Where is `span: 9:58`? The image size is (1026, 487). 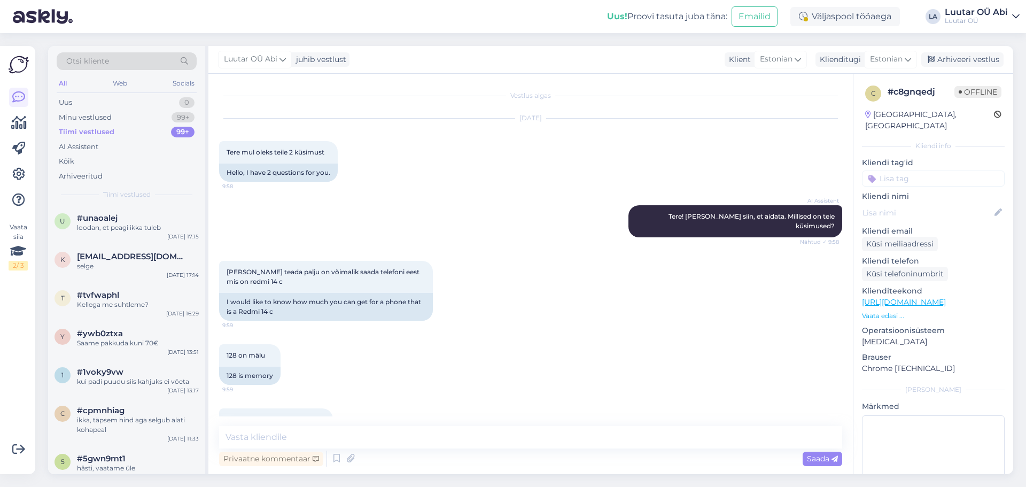 span: 9:58 is located at coordinates (242, 186).